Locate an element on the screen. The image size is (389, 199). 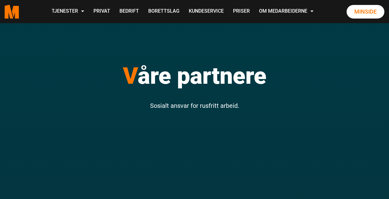
p: Sosialt ansvar for rusfritt arbeid. is located at coordinates (195, 106).